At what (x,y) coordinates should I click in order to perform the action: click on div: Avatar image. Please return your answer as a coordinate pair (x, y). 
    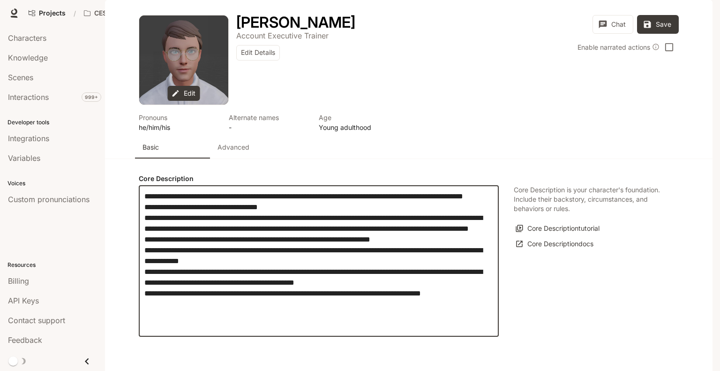
    Looking at the image, I should click on (184, 60).